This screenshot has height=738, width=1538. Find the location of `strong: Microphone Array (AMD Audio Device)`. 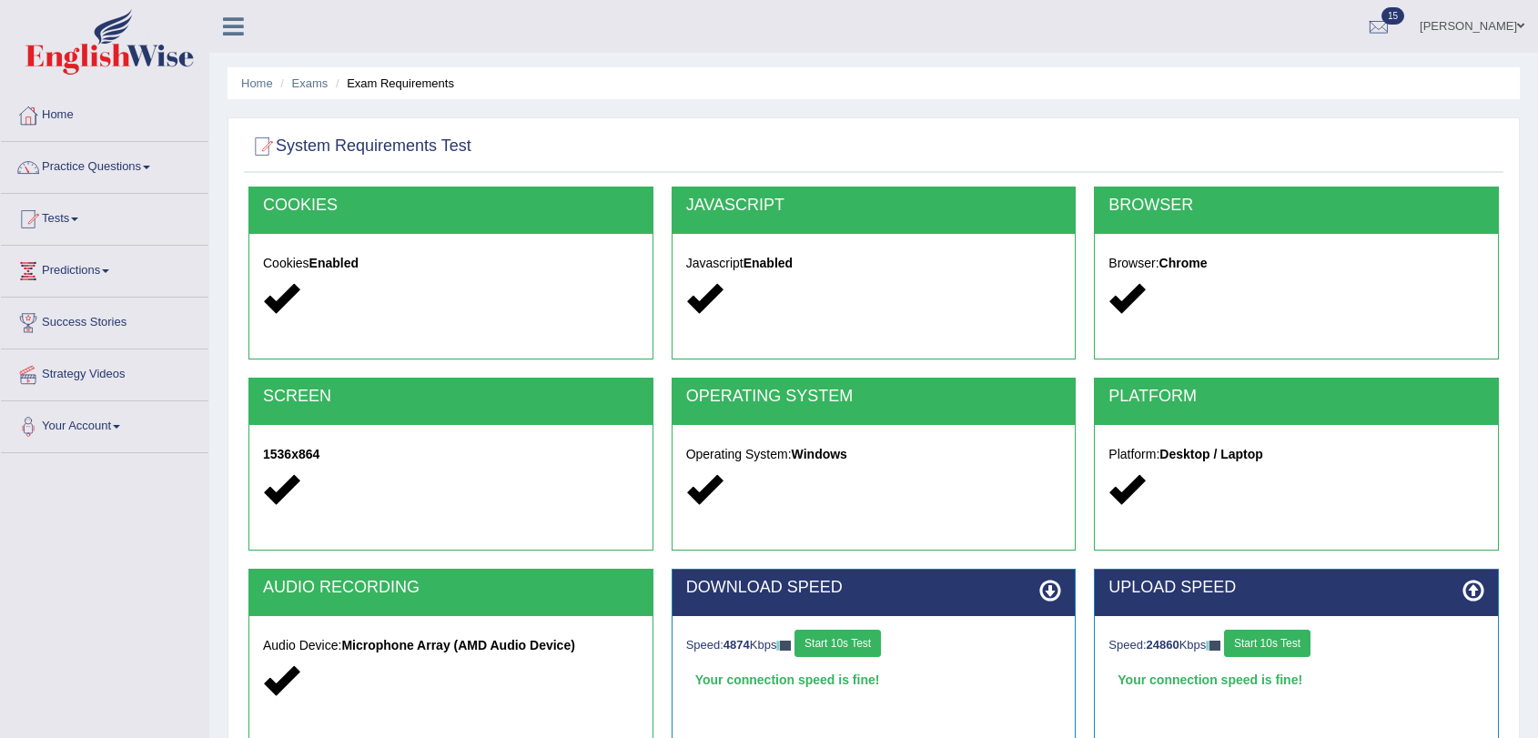

strong: Microphone Array (AMD Audio Device) is located at coordinates (458, 645).